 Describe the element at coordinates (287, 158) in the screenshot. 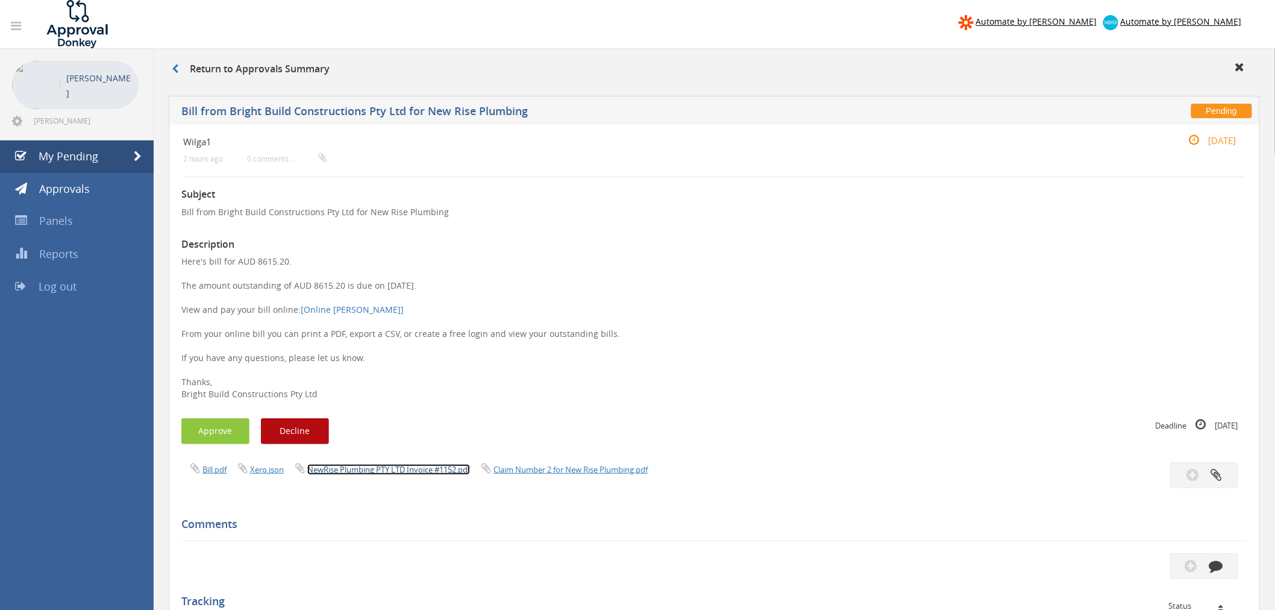

I see `small: 0 comments...` at that location.